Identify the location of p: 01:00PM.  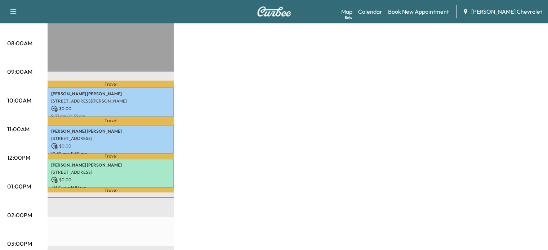
(19, 187).